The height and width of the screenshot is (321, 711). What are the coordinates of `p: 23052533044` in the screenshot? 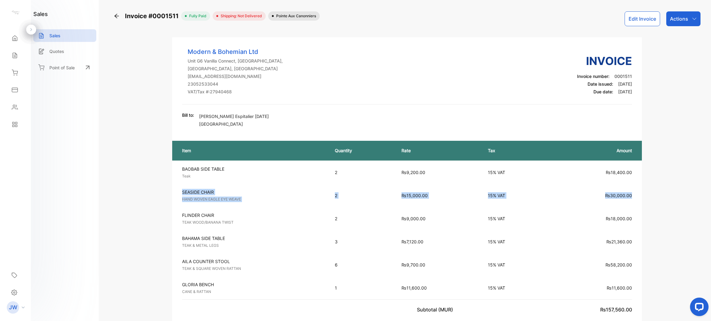 It's located at (235, 84).